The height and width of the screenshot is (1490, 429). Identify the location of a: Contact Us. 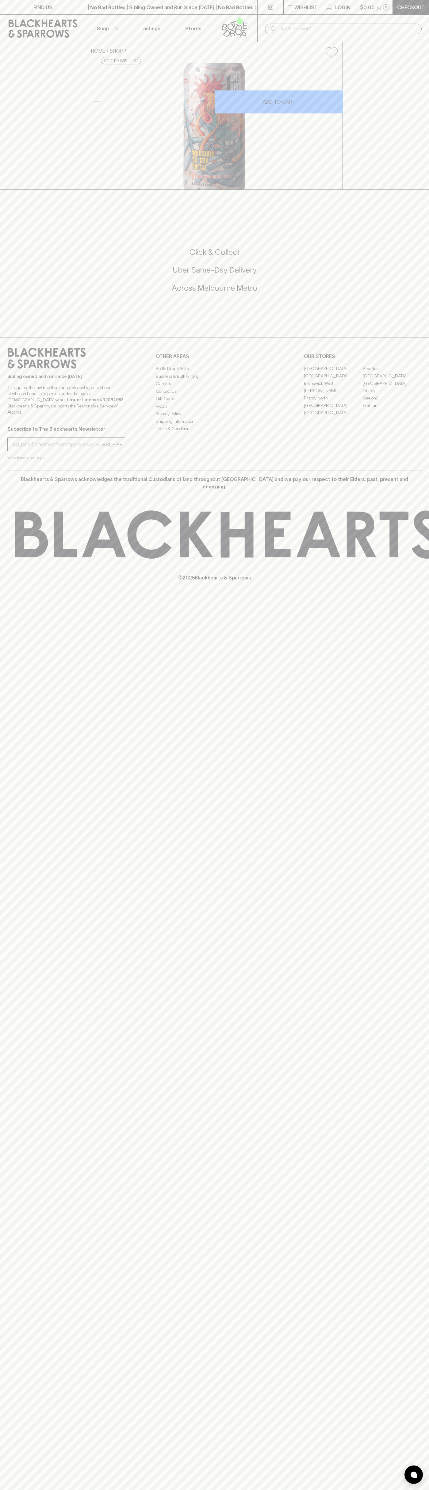
(215, 391).